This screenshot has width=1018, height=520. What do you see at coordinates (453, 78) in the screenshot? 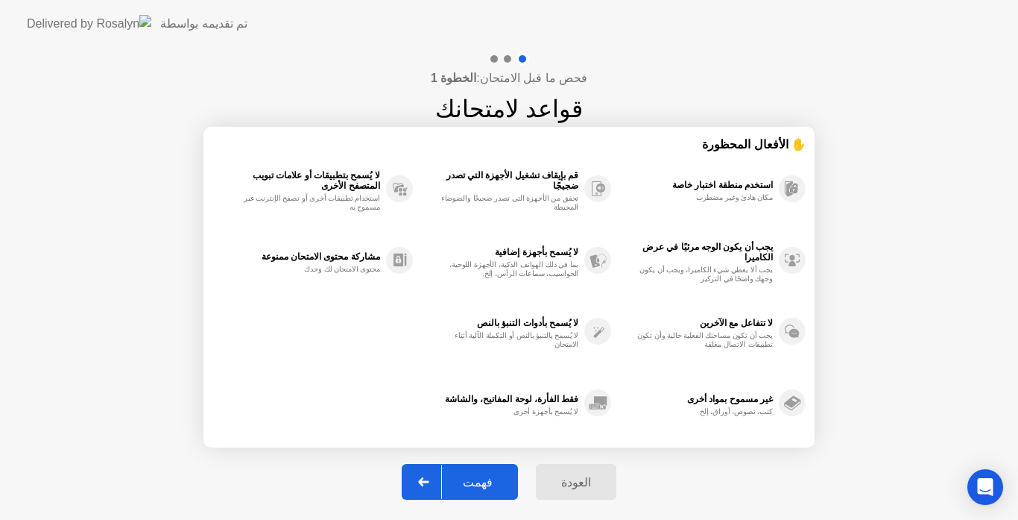
I see `b: الخطوة 1` at bounding box center [453, 78].